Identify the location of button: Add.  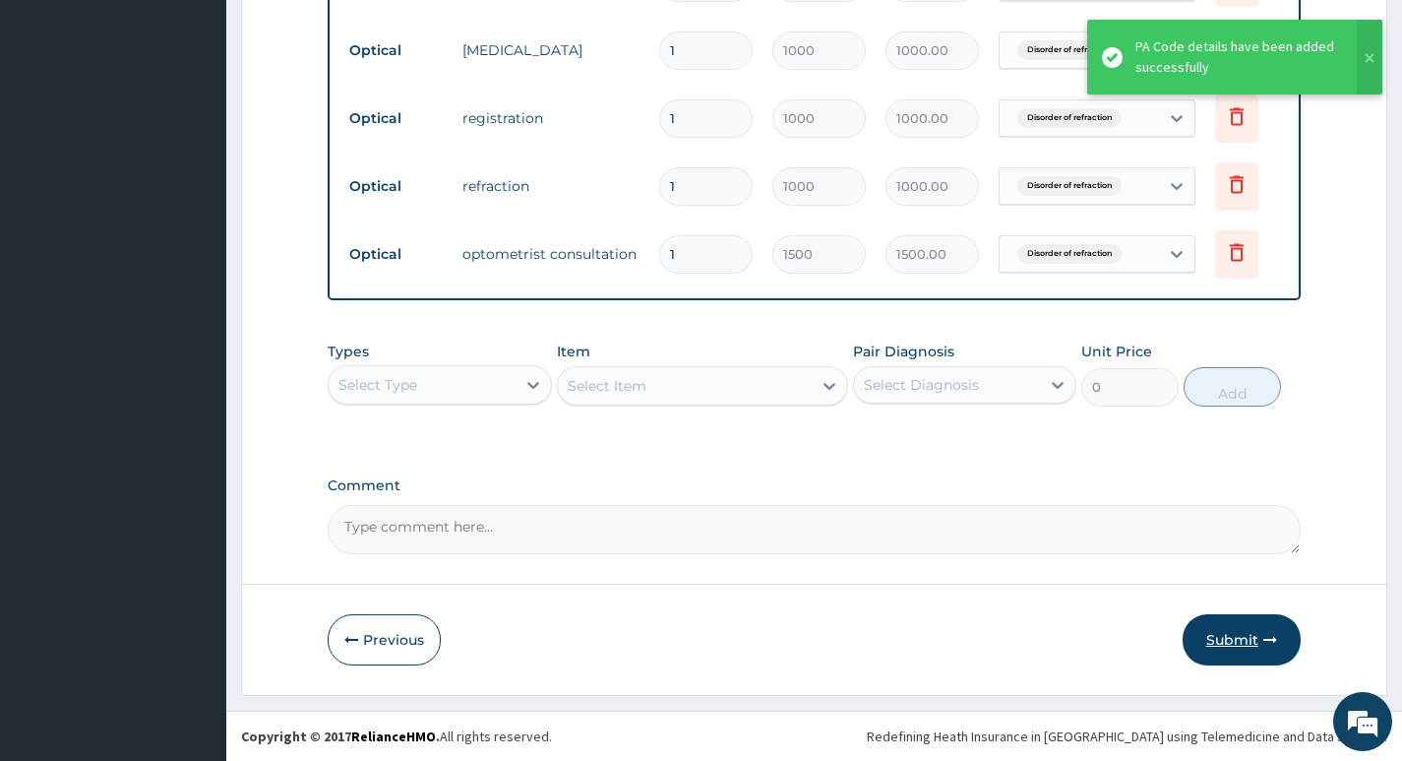
(1232, 387).